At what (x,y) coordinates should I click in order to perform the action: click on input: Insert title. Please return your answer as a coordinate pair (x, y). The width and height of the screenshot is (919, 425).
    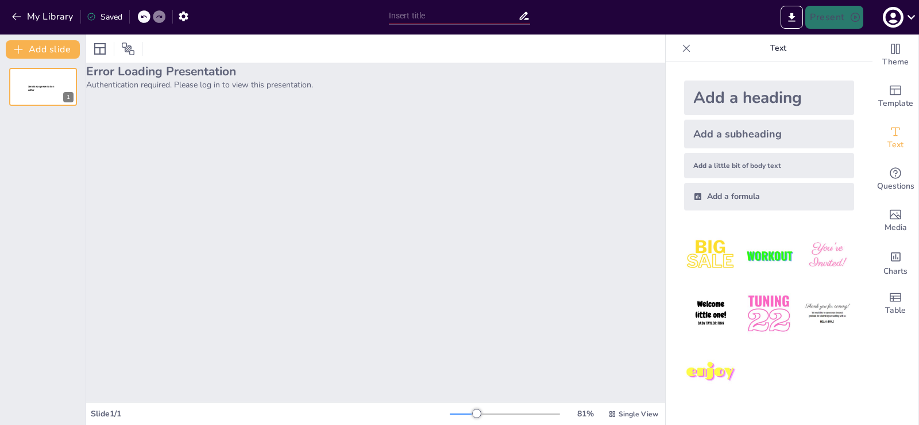
    Looking at the image, I should click on (454, 16).